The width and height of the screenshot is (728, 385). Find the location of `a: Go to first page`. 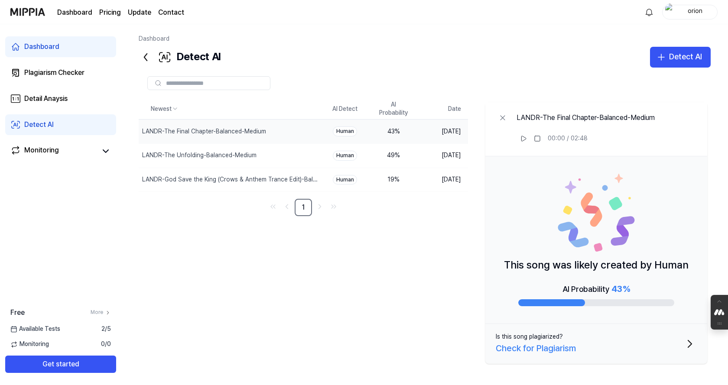

a: Go to first page is located at coordinates (273, 207).